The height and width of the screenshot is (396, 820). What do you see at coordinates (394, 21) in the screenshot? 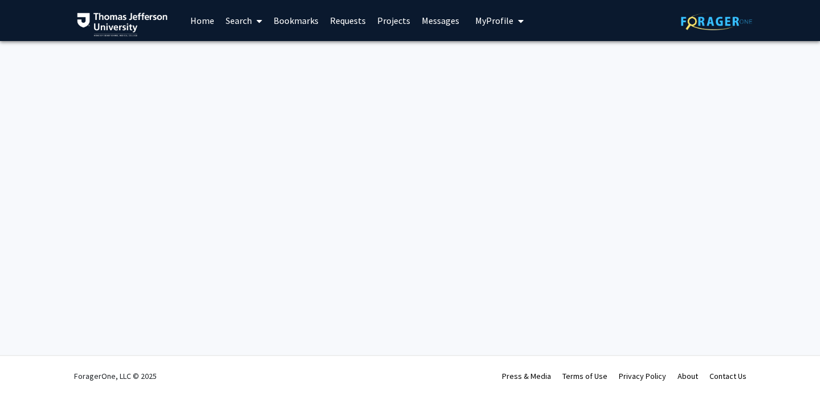
I see `a: Projects` at bounding box center [394, 21].